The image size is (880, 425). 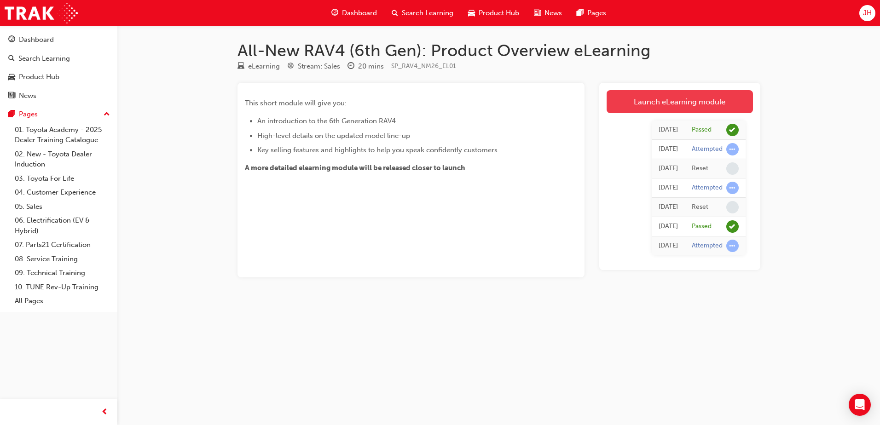 I want to click on a: Dashboard, so click(x=58, y=40).